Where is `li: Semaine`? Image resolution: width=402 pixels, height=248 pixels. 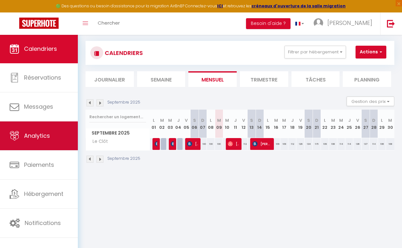
li: Semaine is located at coordinates (161, 79).